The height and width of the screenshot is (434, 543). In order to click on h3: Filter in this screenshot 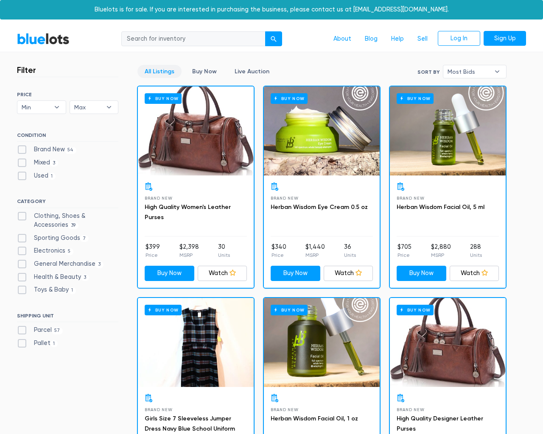, I will do `click(26, 70)`.